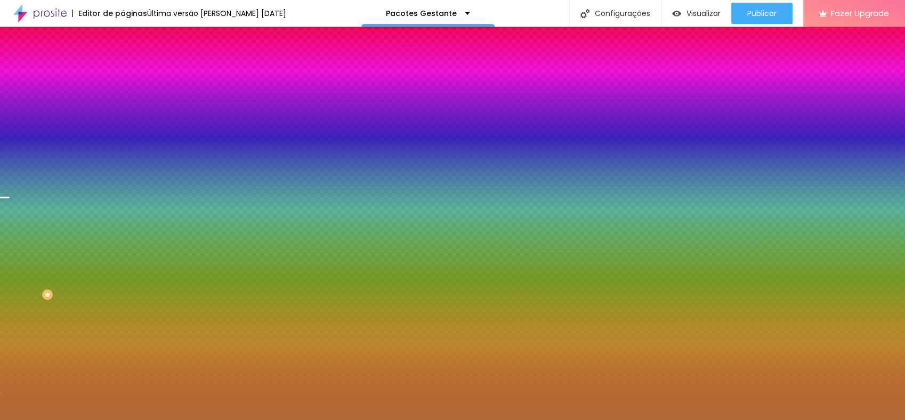 The height and width of the screenshot is (420, 905). I want to click on button: Publicar, so click(762, 13).